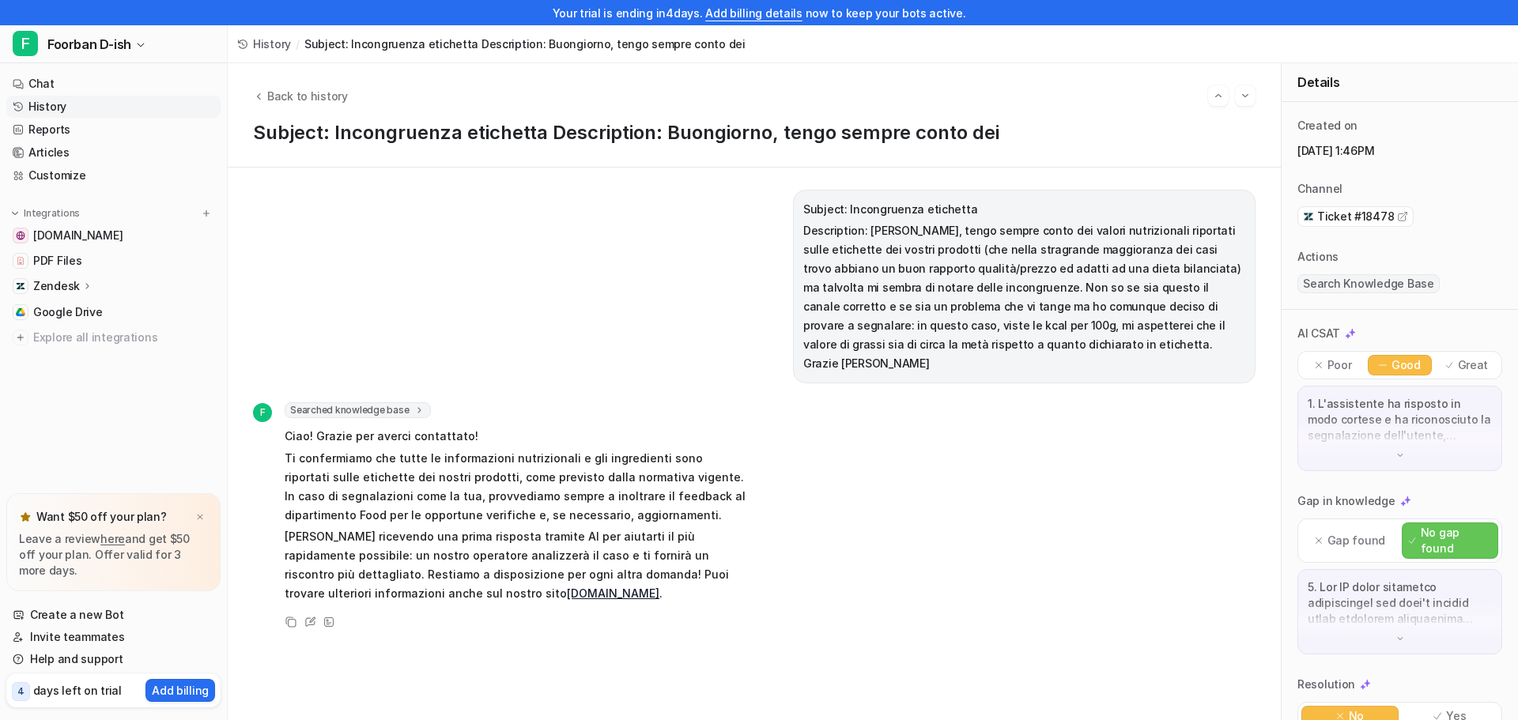 Image resolution: width=1518 pixels, height=720 pixels. What do you see at coordinates (77, 690) in the screenshot?
I see `p: days left on trial` at bounding box center [77, 690].